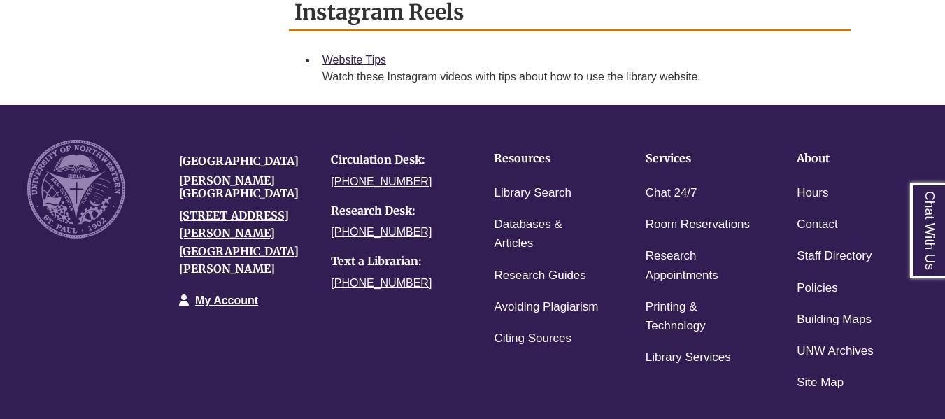  Describe the element at coordinates (817, 288) in the screenshot. I see `a: Policies` at that location.